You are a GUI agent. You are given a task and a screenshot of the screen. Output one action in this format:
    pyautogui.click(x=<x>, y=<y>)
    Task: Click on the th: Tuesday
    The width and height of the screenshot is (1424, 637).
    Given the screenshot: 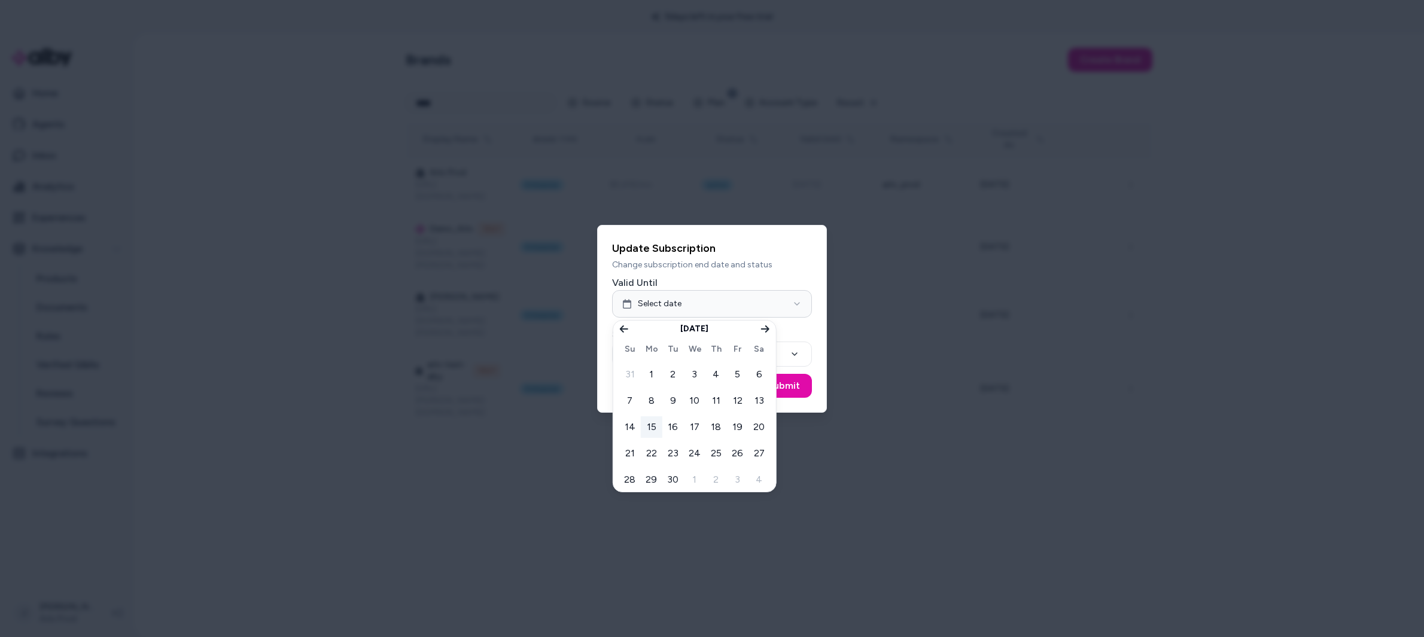 What is the action you would take?
    pyautogui.click(x=673, y=349)
    